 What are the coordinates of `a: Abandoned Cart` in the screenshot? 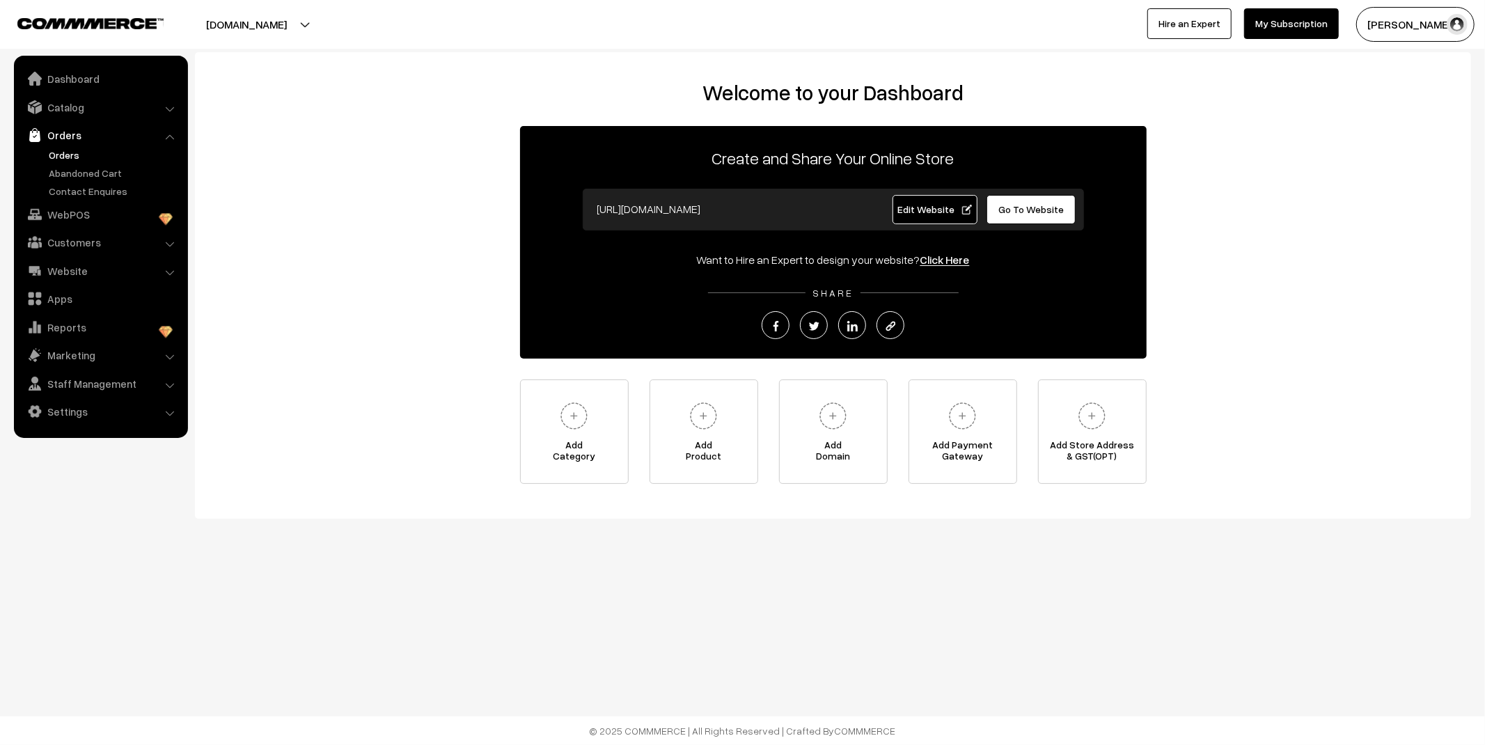 It's located at (114, 173).